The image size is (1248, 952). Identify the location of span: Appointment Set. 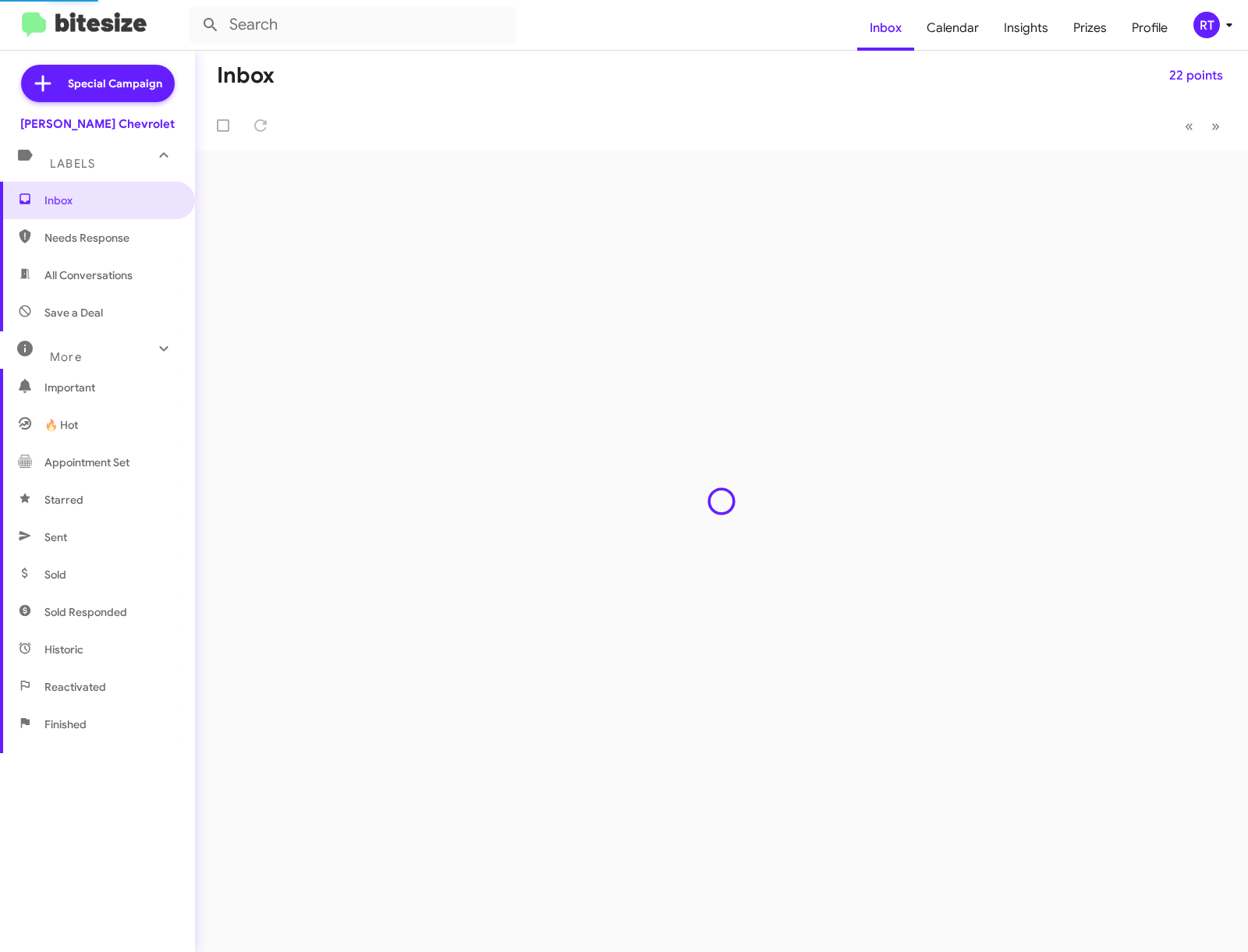
(87, 463).